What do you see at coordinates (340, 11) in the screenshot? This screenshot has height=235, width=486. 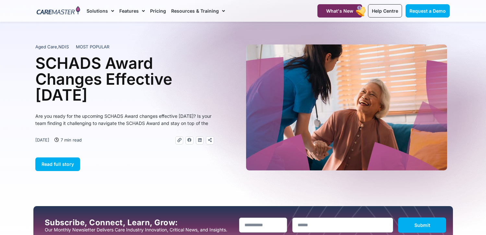 I see `a: What's New` at bounding box center [340, 11].